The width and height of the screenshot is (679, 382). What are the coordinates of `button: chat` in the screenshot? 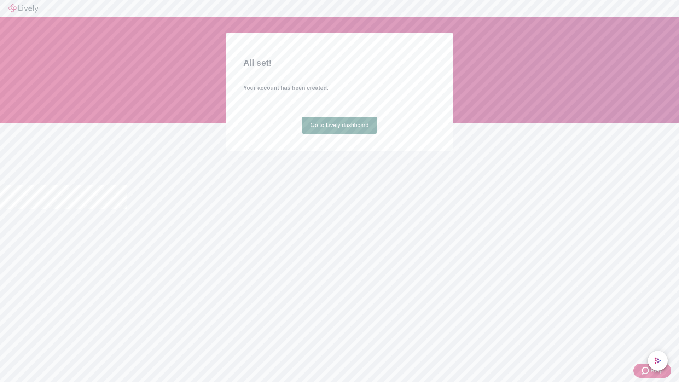 It's located at (658, 361).